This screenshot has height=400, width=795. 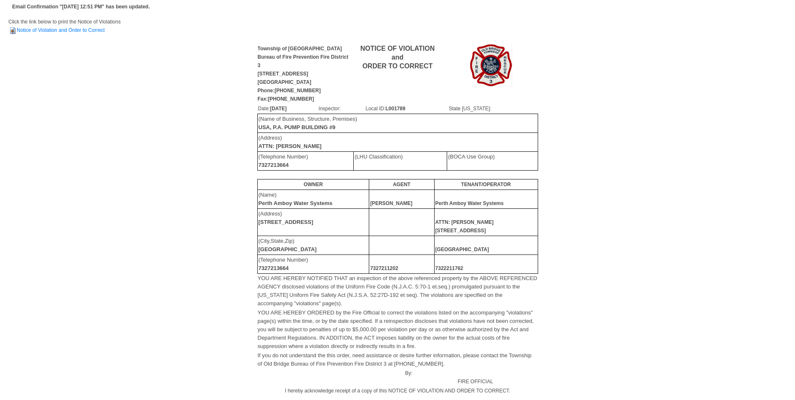 What do you see at coordinates (395, 359) in the screenshot?
I see `font: If you do not understand the this order, need assistance or desire further information, please co...` at bounding box center [395, 359].